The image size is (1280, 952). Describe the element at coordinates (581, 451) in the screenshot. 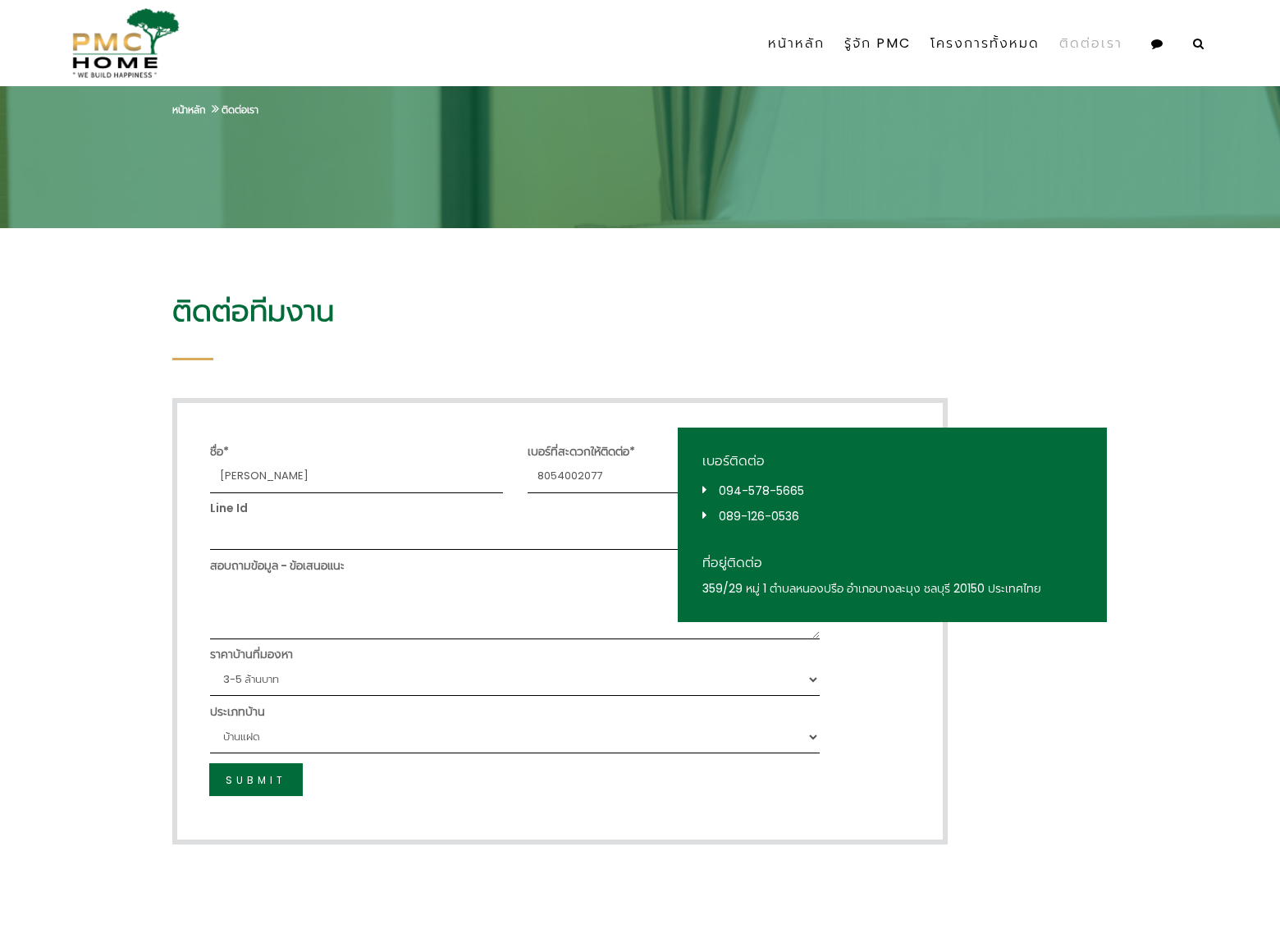

I see `label: เบอร์ที่สะดวกให้ติดต่อ*` at that location.